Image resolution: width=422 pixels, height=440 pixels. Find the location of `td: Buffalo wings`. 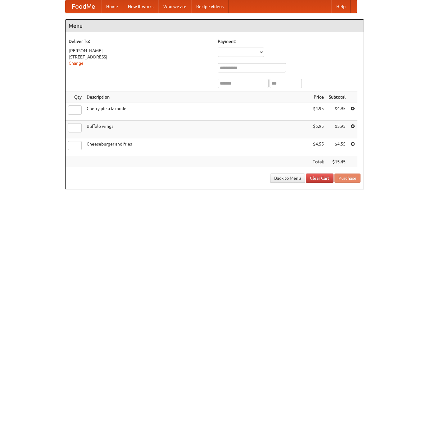

td: Buffalo wings is located at coordinates (197, 129).